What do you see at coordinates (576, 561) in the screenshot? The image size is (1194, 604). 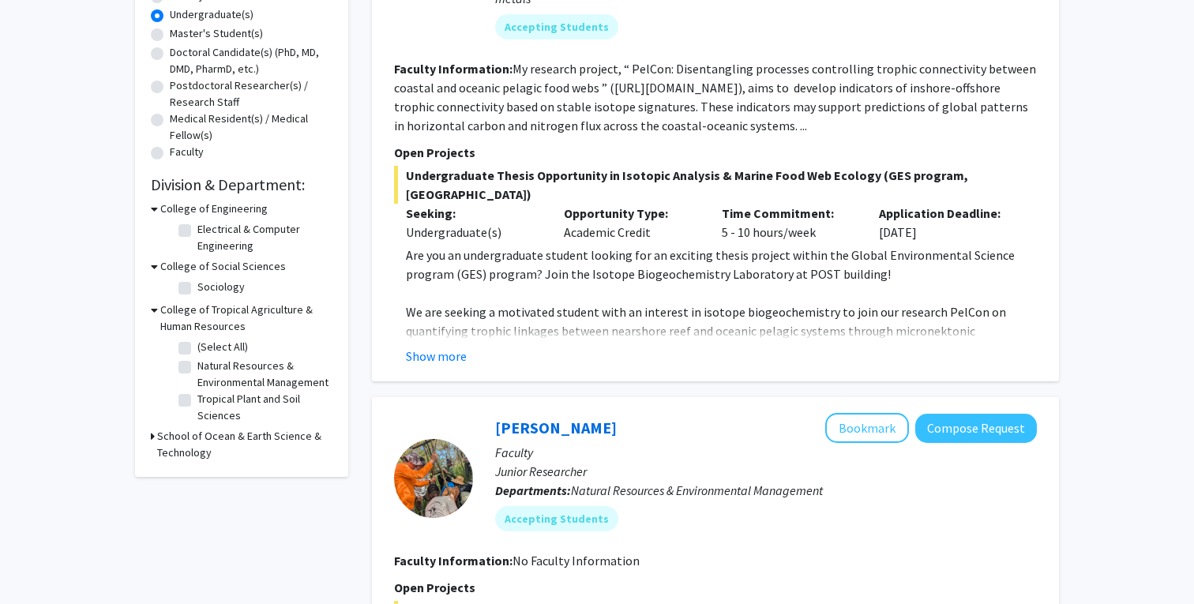 I see `span: No Faculty Information` at bounding box center [576, 561].